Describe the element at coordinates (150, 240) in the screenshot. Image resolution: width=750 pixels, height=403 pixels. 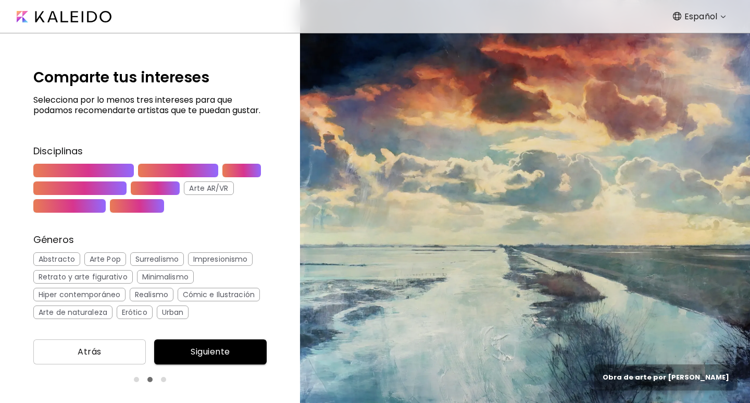
I see `h6: Géneros` at that location.